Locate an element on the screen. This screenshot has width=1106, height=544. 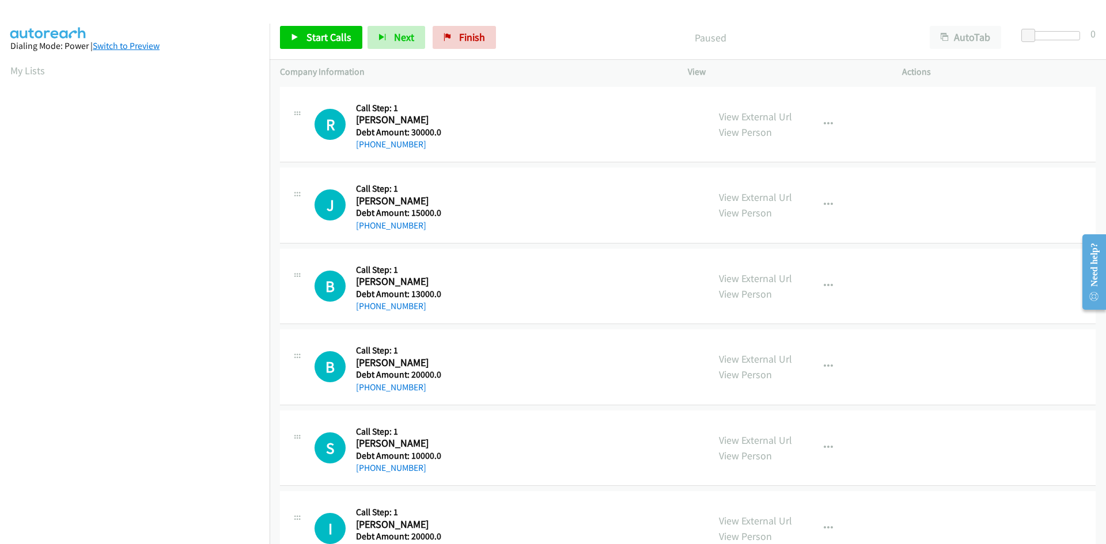
button: Next is located at coordinates (396, 37).